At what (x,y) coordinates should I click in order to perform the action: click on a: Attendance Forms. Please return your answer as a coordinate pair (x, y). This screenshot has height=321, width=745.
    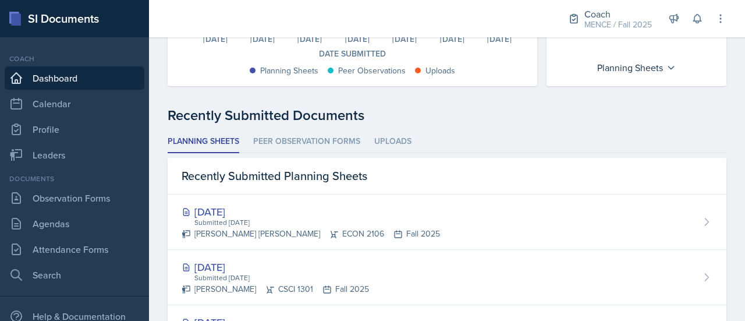
    Looking at the image, I should click on (74, 249).